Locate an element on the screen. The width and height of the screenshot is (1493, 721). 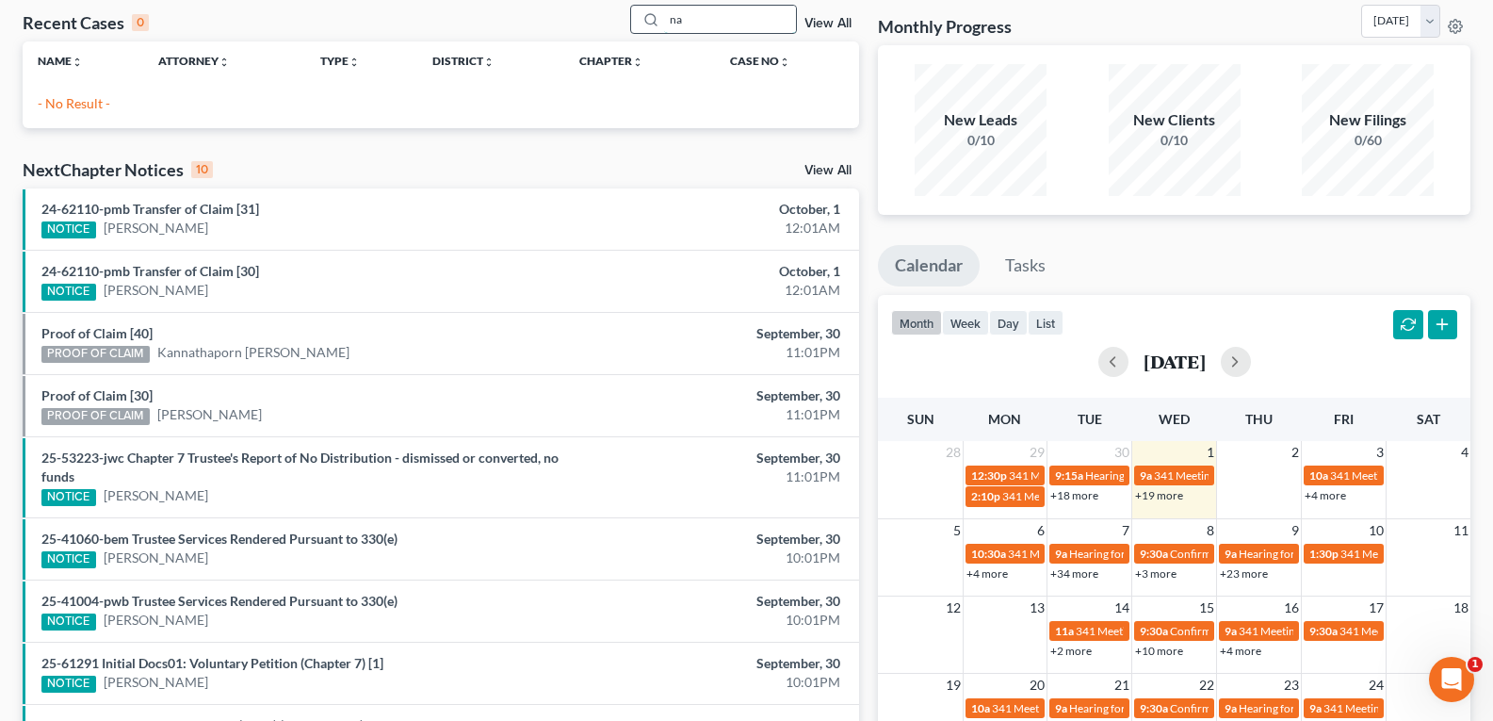
span: 11 is located at coordinates (1461, 530).